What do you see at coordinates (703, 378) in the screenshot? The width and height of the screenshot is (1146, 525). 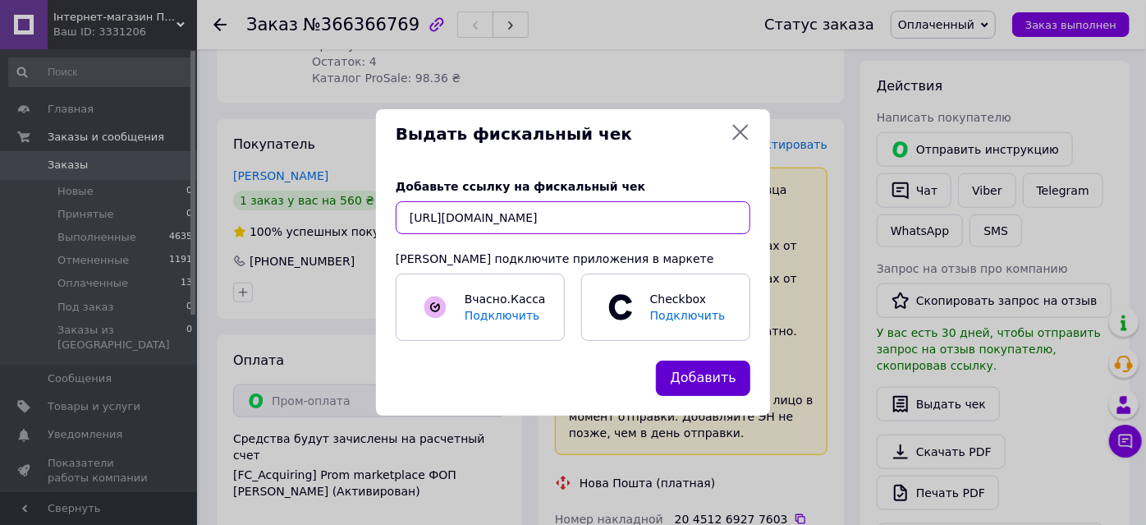 I see `button: Добавить` at bounding box center [703, 378].